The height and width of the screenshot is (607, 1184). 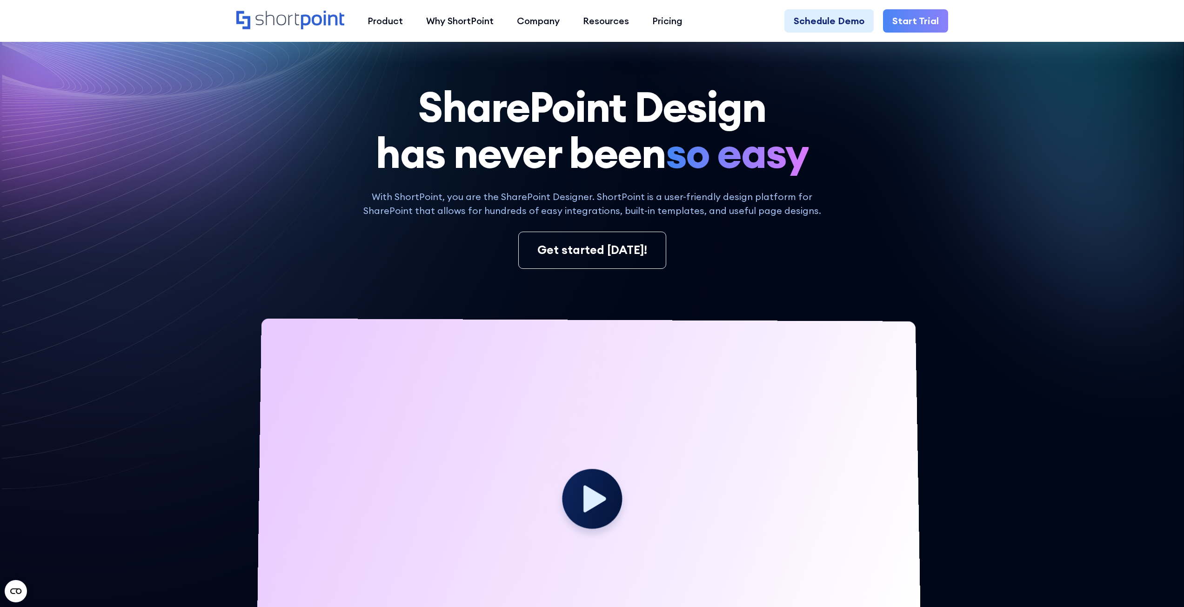 I want to click on a: Start Trial, so click(x=915, y=21).